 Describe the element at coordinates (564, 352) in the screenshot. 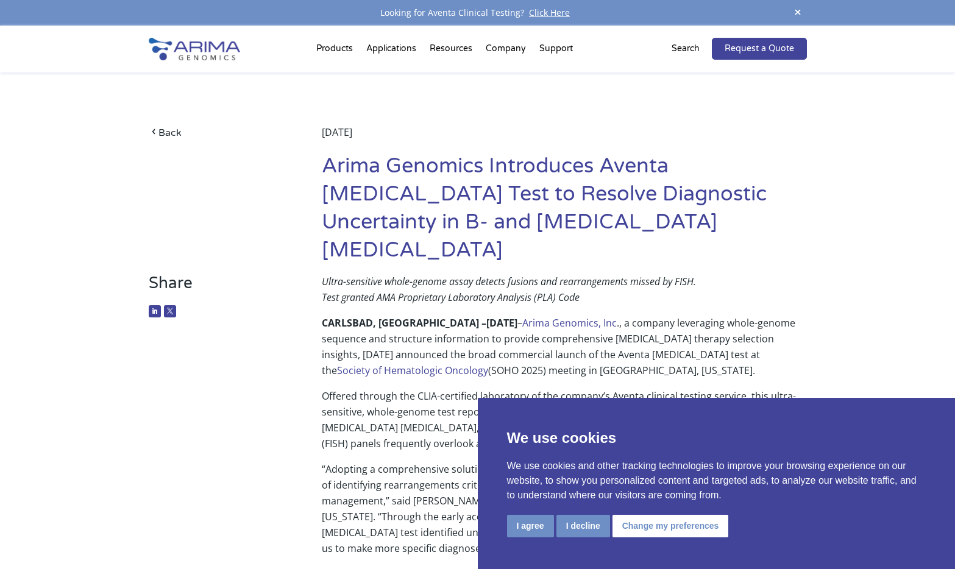

I see `p: – ., a company leveraging whole-genome sequence and structure information to provide comprehensiv...` at that location.